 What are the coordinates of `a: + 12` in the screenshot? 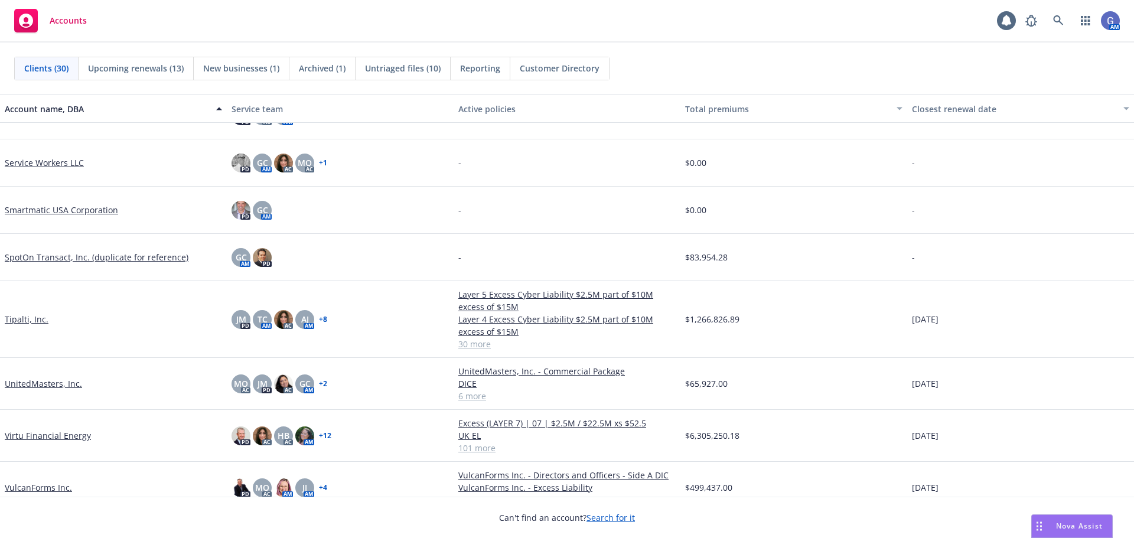 It's located at (325, 436).